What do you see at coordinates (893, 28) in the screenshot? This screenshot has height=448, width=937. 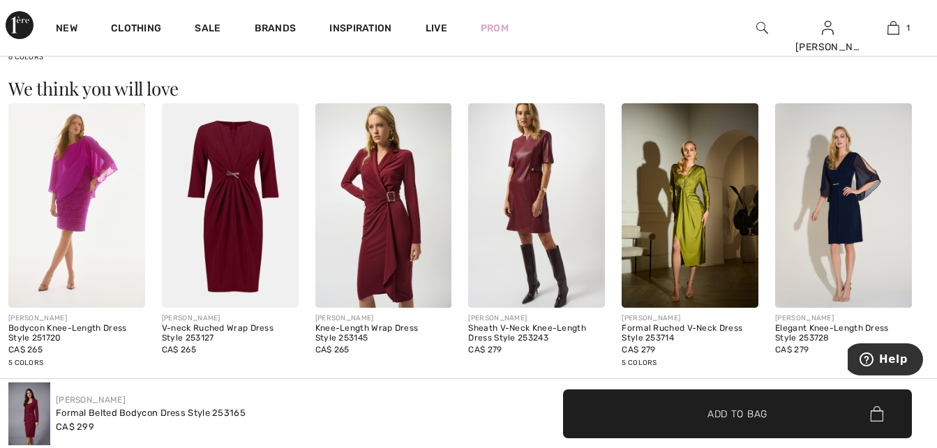 I see `a: 1` at bounding box center [893, 28].